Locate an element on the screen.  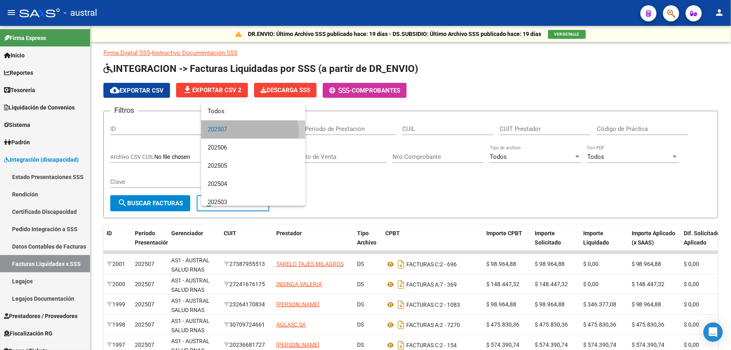
span: Todos is located at coordinates (253, 111).